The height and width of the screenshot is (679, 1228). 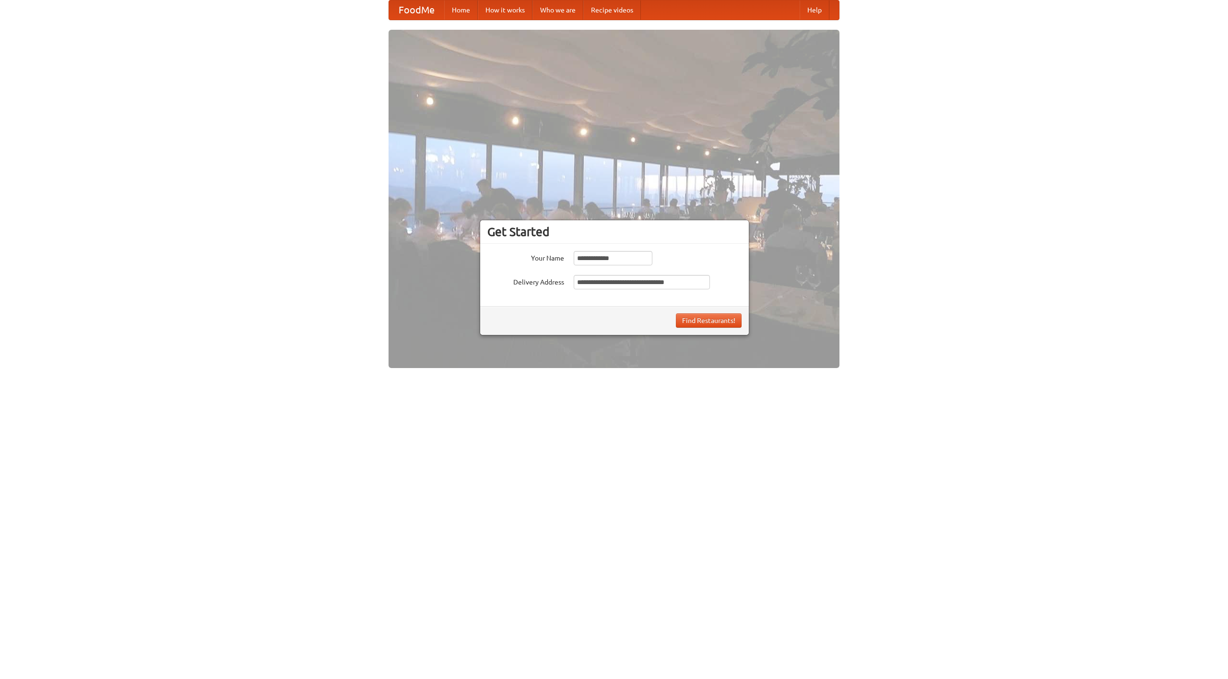 I want to click on a: How it works, so click(x=505, y=10).